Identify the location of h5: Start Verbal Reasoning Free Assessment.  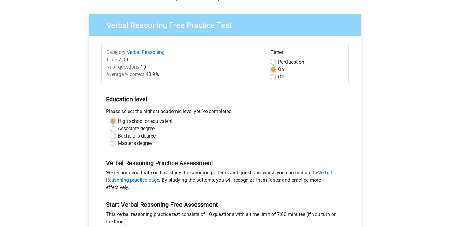
(225, 205).